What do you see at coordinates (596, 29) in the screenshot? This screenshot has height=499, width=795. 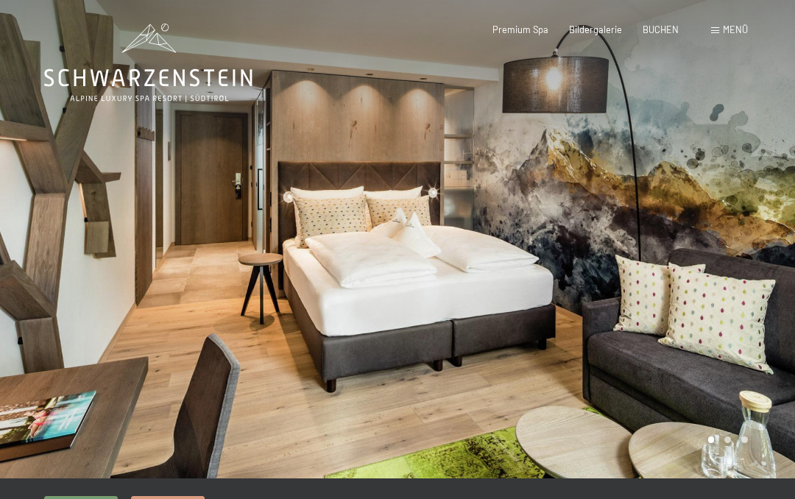 I see `span: Bildergalerie` at bounding box center [596, 29].